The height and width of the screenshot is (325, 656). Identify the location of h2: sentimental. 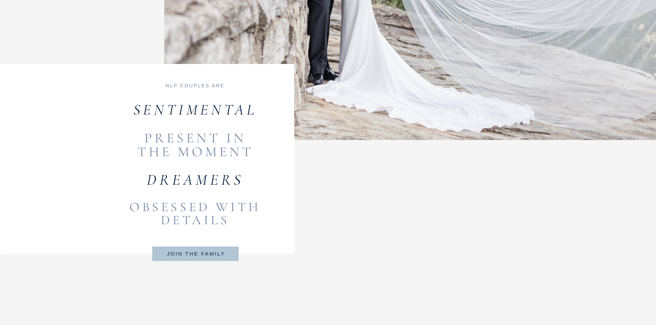
(195, 110).